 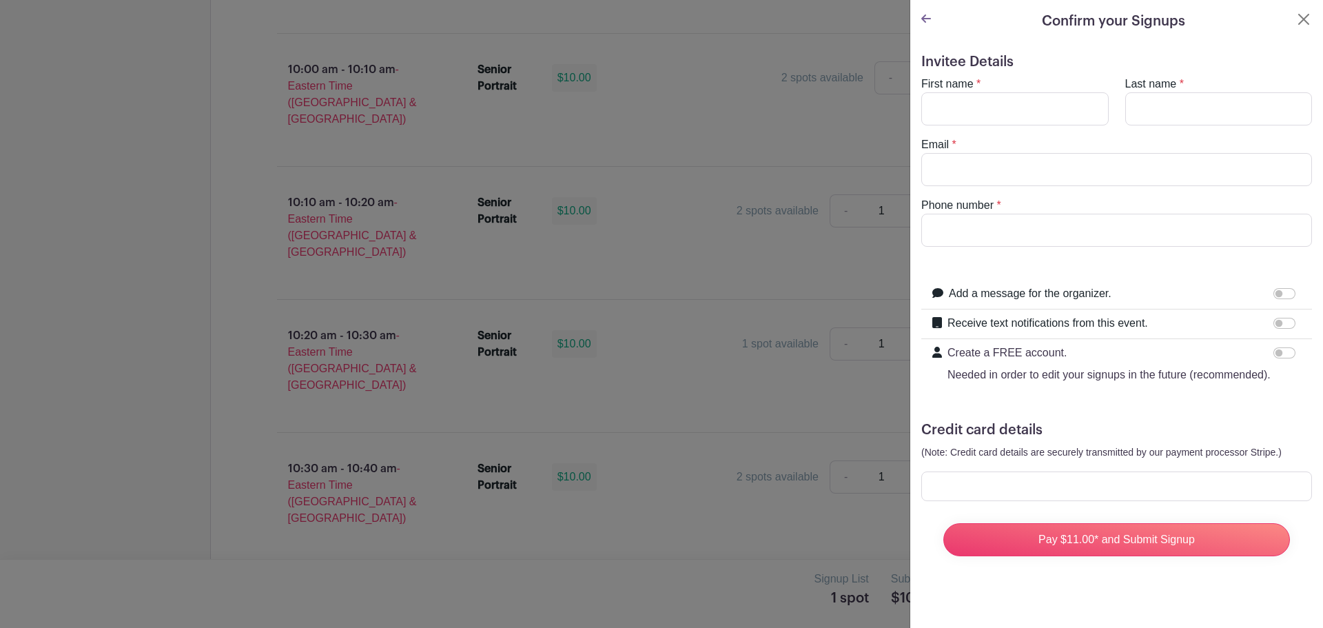 I want to click on input: Pay $11.00* and Submit Signup, so click(x=1116, y=539).